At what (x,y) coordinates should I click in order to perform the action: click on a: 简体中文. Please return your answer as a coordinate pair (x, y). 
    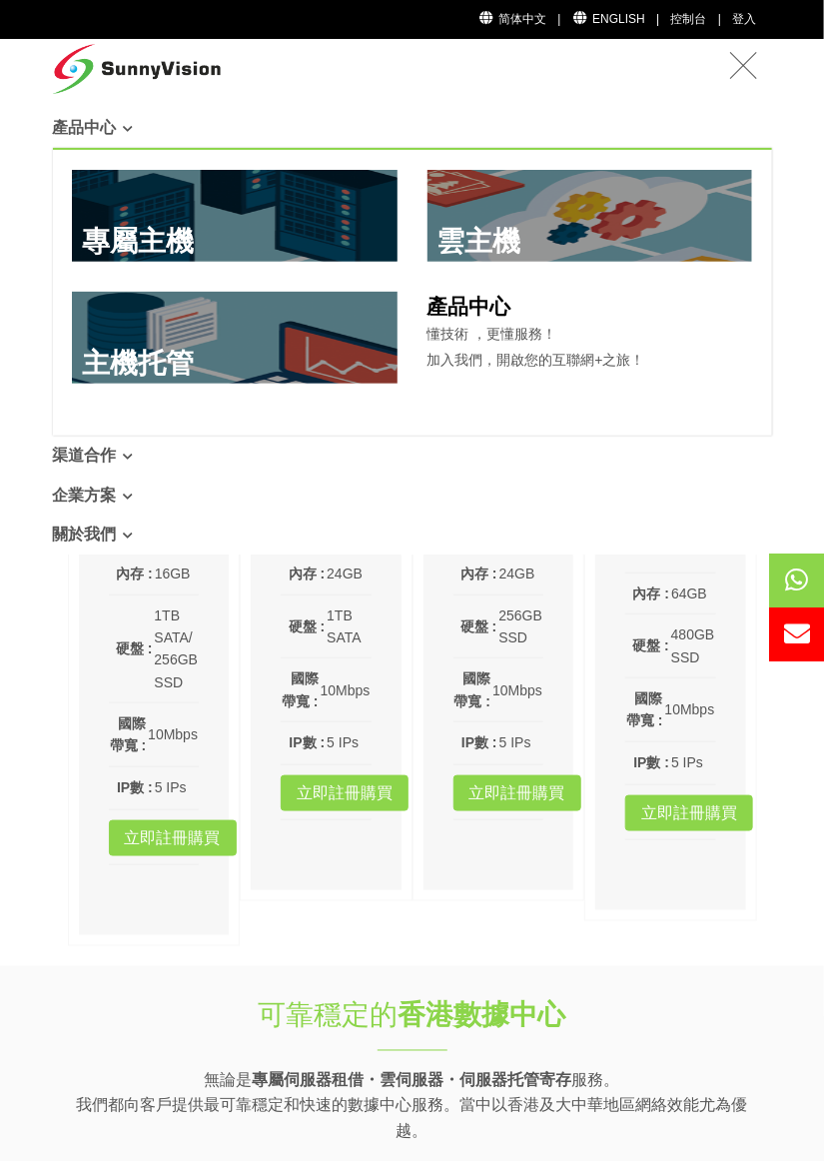
    Looking at the image, I should click on (512, 19).